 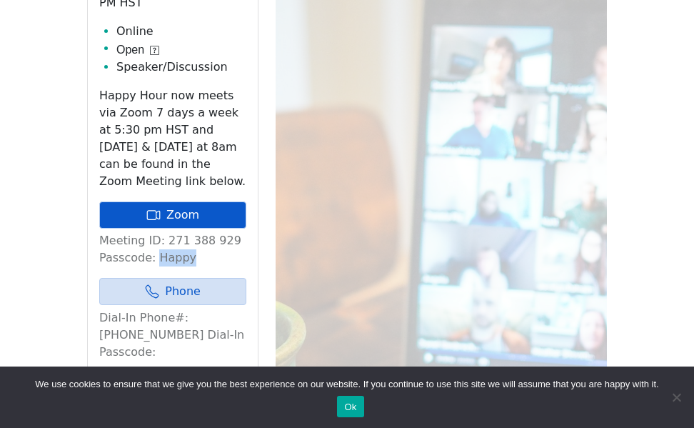 I want to click on span: No, so click(x=676, y=397).